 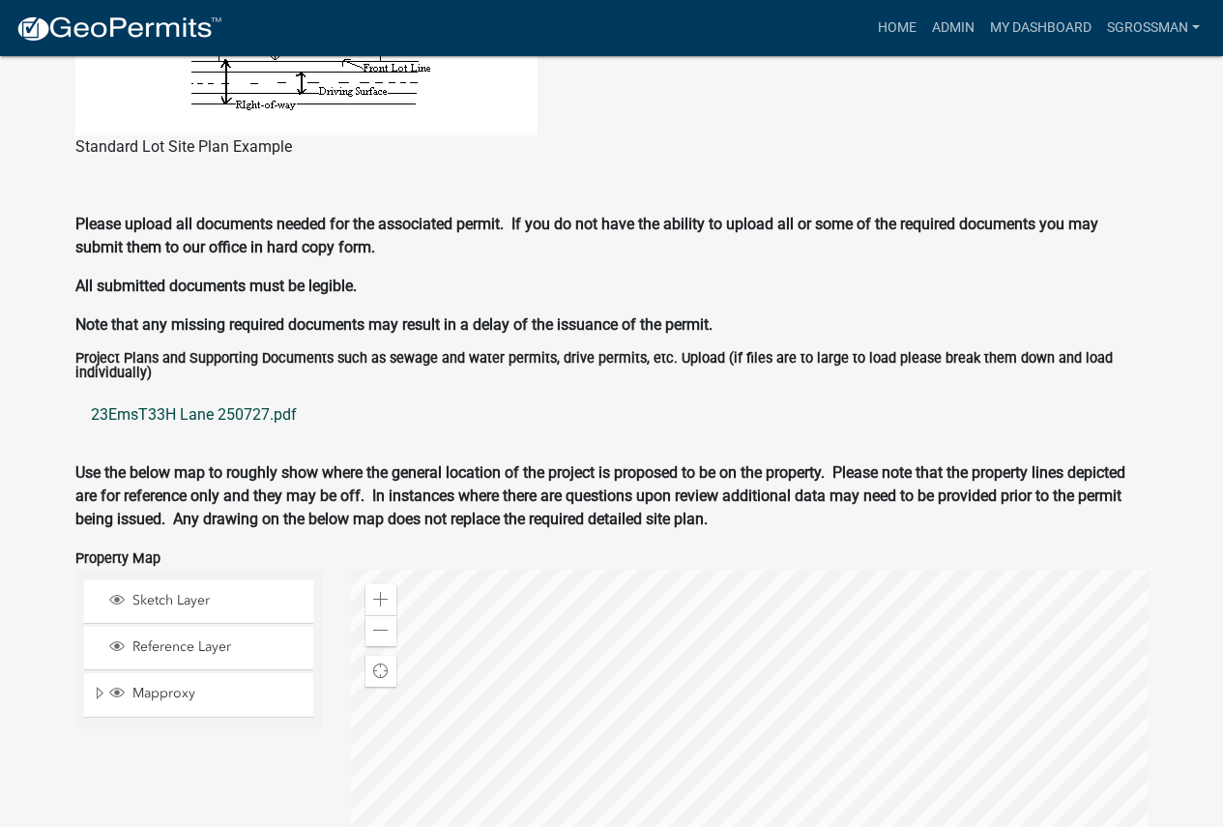 What do you see at coordinates (198, 649) in the screenshot?
I see `ul: Layer List` at bounding box center [198, 649].